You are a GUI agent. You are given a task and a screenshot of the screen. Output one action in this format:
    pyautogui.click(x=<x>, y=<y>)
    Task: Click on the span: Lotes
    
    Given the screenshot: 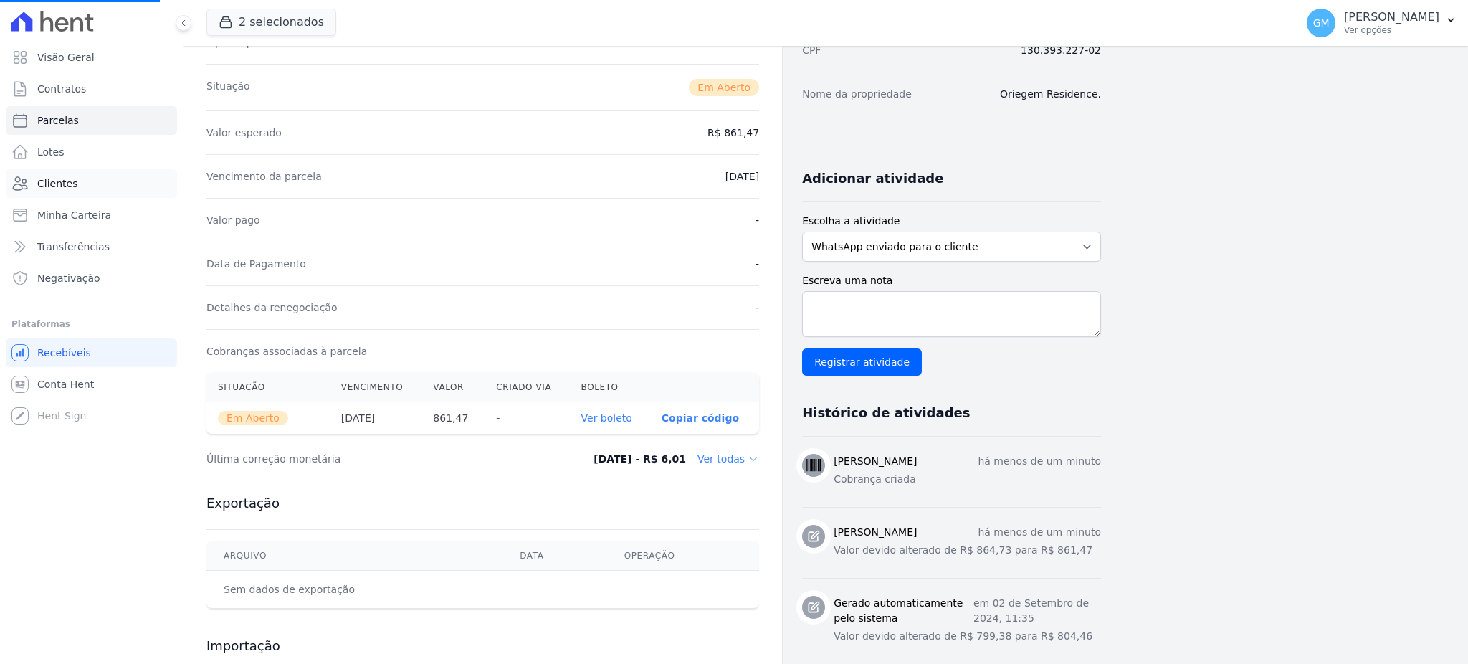 What is the action you would take?
    pyautogui.click(x=51, y=152)
    